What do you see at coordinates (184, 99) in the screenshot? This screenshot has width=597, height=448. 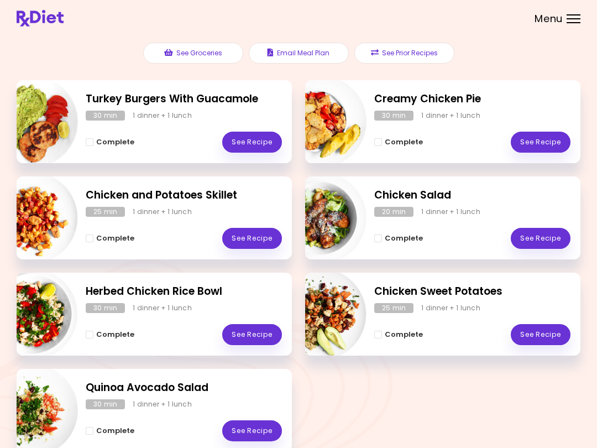 I see `h2: Turkey Burgers With Guacamole` at bounding box center [184, 99].